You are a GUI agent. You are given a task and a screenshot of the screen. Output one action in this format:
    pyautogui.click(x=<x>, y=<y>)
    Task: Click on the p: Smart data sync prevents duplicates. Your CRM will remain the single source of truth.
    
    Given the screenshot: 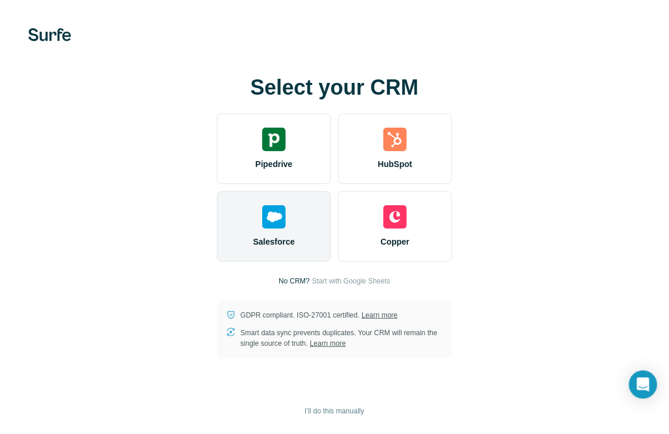 What is the action you would take?
    pyautogui.click(x=341, y=338)
    